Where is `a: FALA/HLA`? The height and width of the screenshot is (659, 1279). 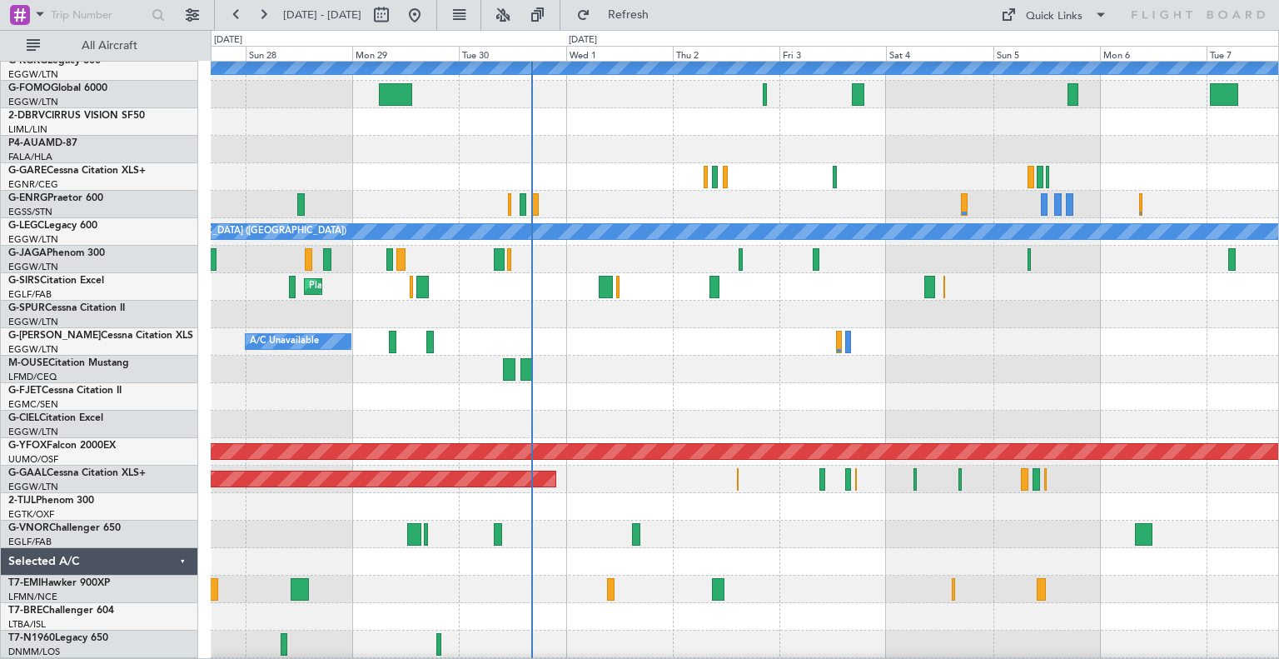 a: FALA/HLA is located at coordinates (30, 157).